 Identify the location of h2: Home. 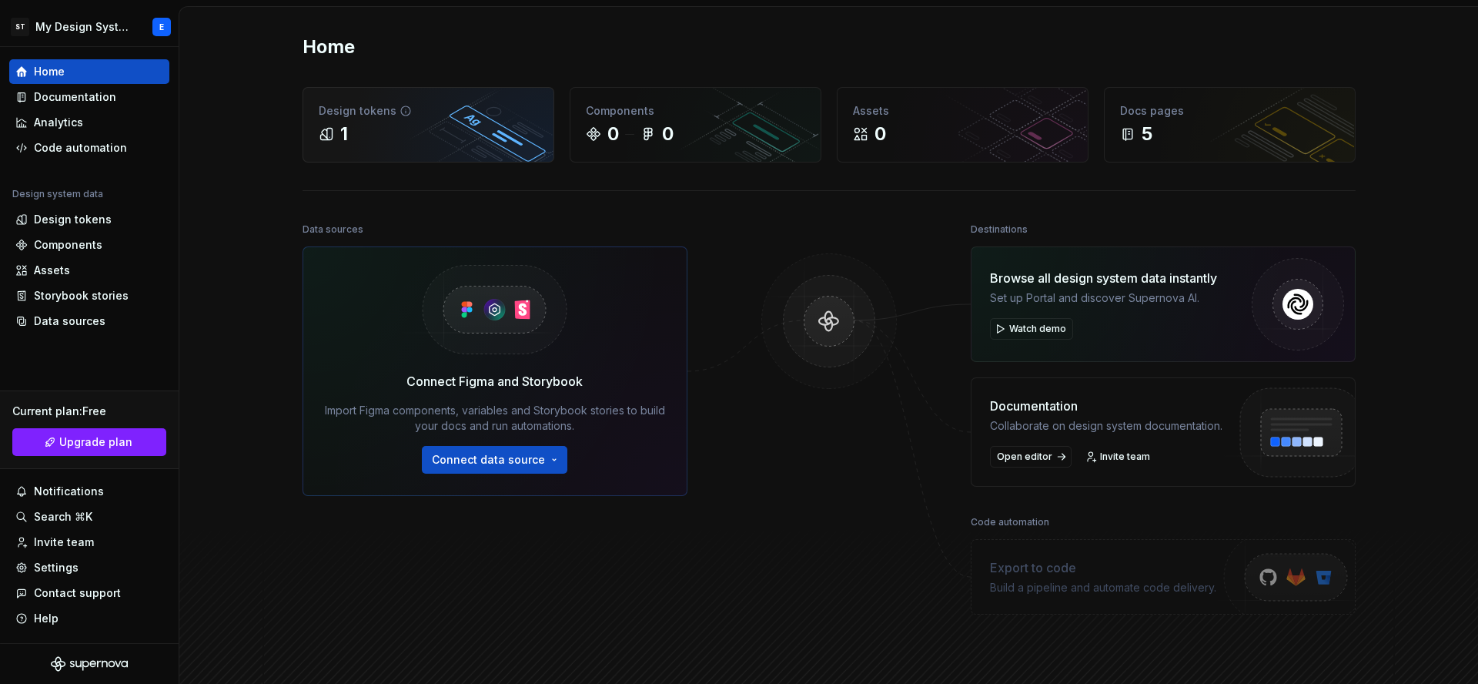
(329, 47).